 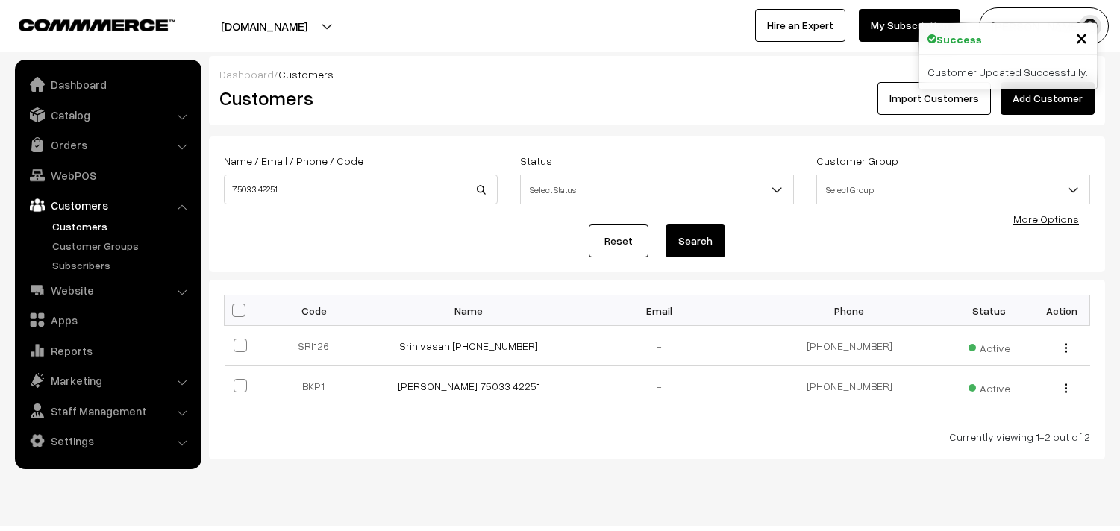 What do you see at coordinates (1090, 26) in the screenshot?
I see `img: user` at bounding box center [1090, 26].